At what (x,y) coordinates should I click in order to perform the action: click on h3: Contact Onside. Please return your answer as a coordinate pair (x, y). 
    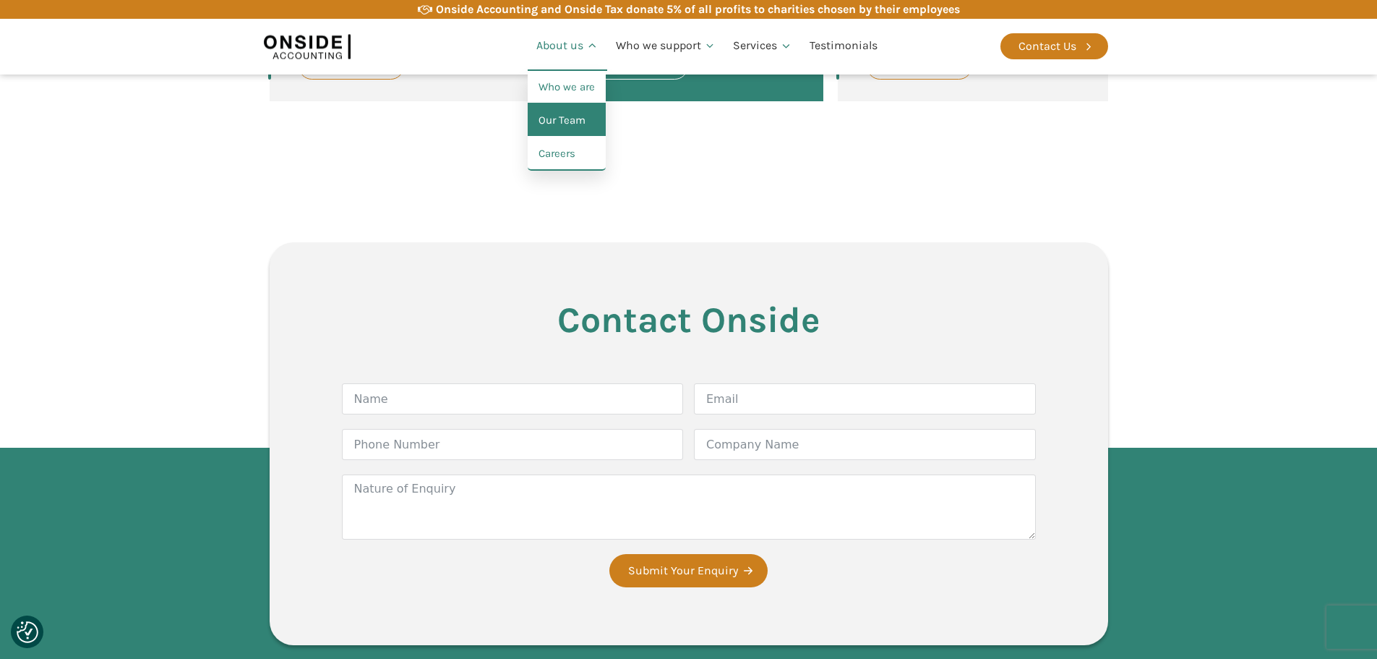
    Looking at the image, I should click on (689, 320).